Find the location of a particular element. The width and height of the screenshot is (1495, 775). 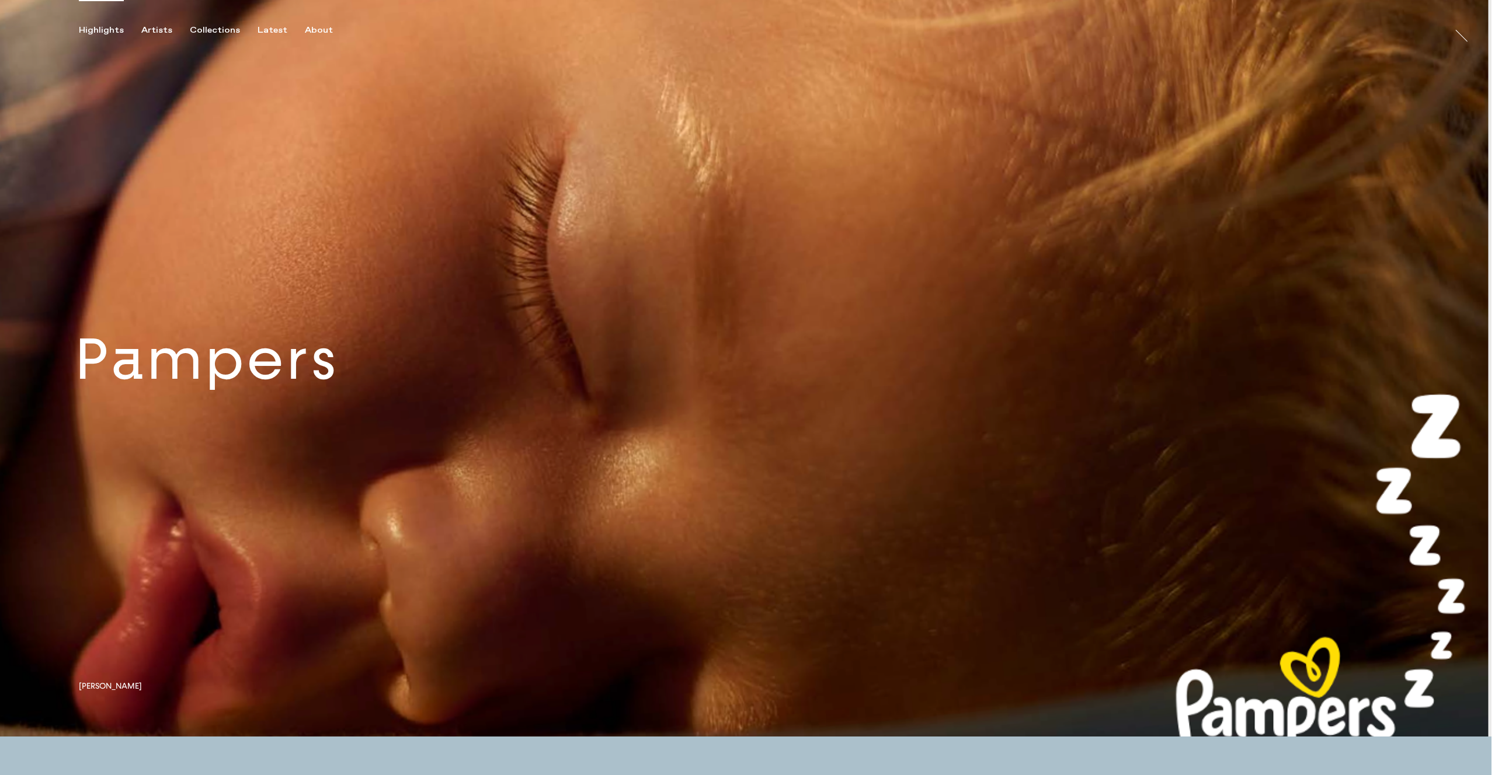

div: Artists is located at coordinates (156, 30).